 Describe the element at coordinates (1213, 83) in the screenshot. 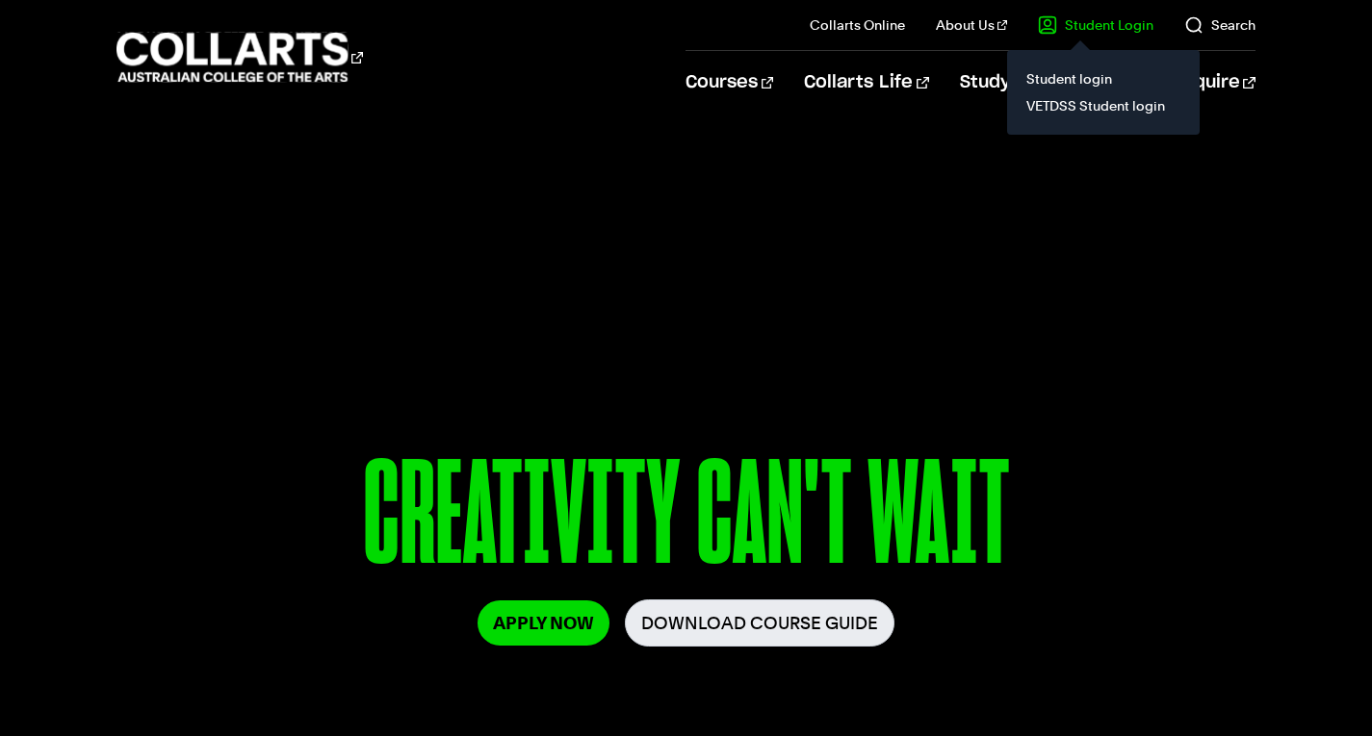

I see `a: Enquire` at that location.